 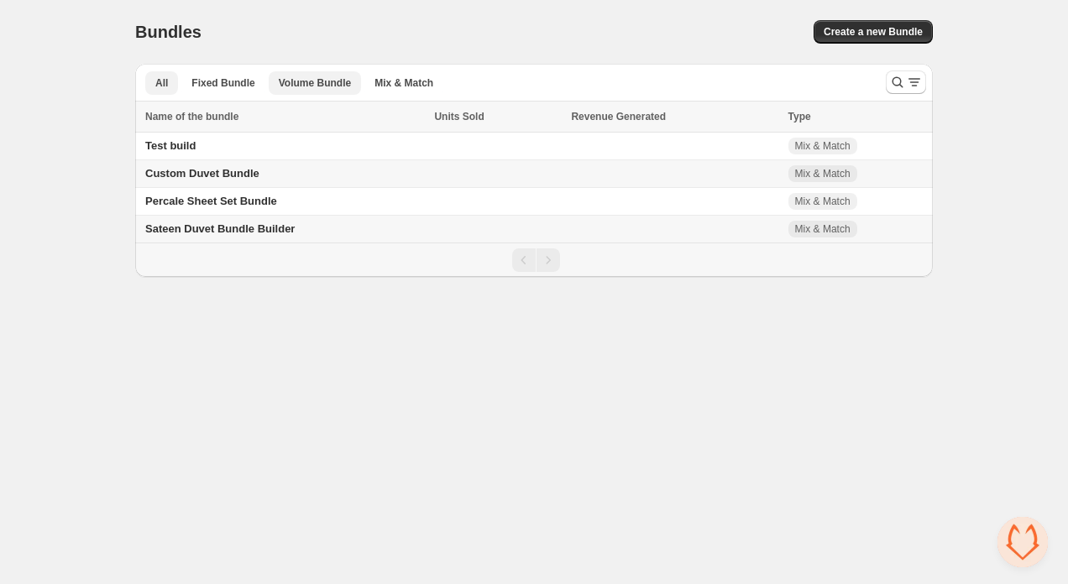 What do you see at coordinates (626, 117) in the screenshot?
I see `button: Revenue Generated` at bounding box center [626, 117].